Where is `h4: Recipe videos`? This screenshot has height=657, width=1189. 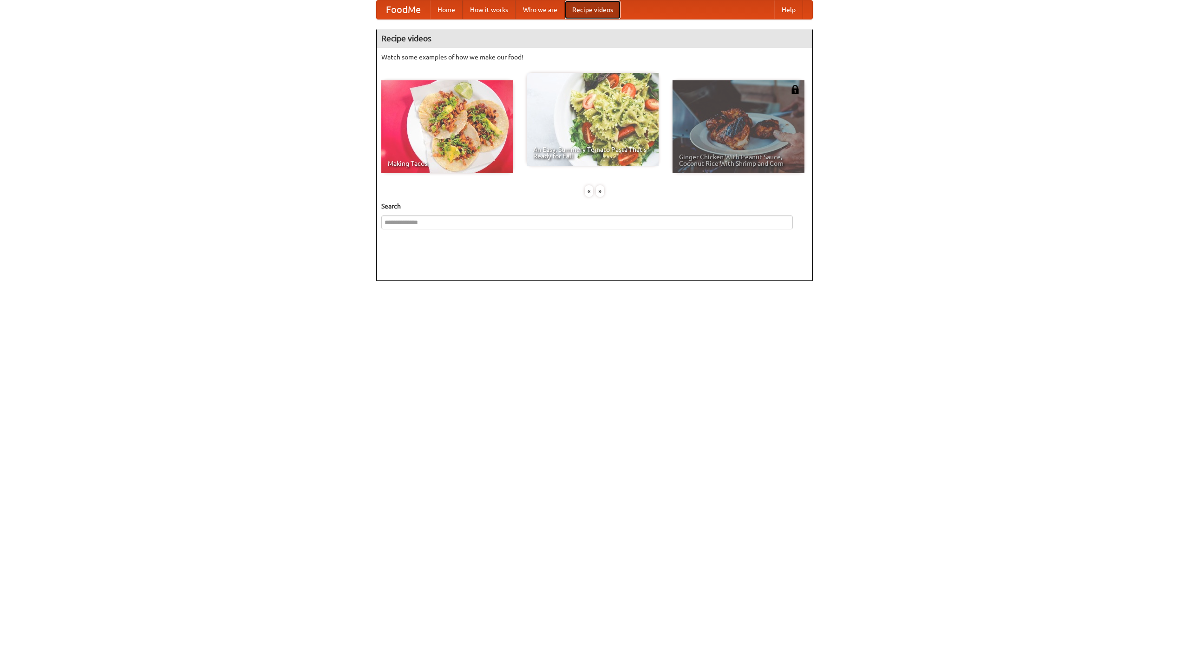
h4: Recipe videos is located at coordinates (594, 39).